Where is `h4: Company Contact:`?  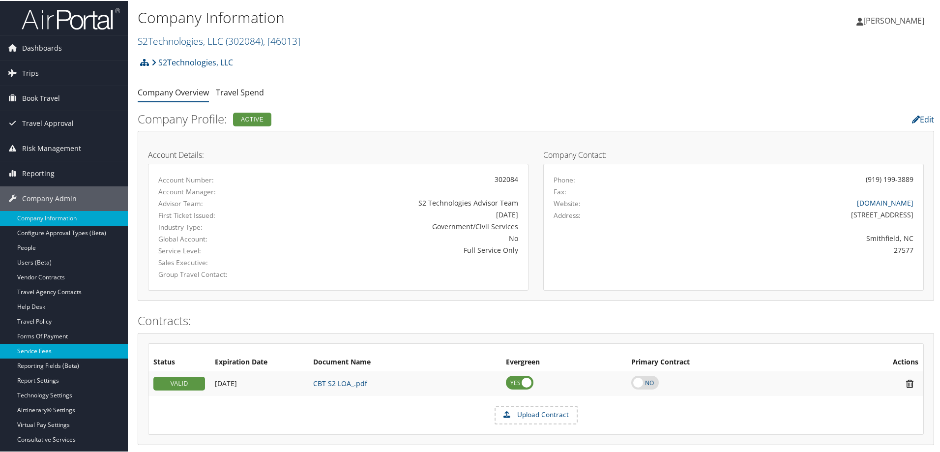
h4: Company Contact: is located at coordinates (734, 154).